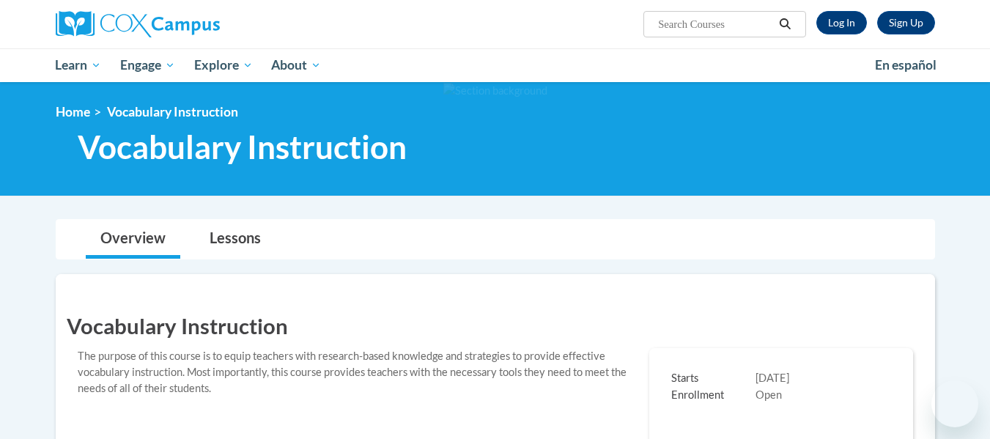 This screenshot has height=439, width=990. I want to click on a: Overview, so click(133, 239).